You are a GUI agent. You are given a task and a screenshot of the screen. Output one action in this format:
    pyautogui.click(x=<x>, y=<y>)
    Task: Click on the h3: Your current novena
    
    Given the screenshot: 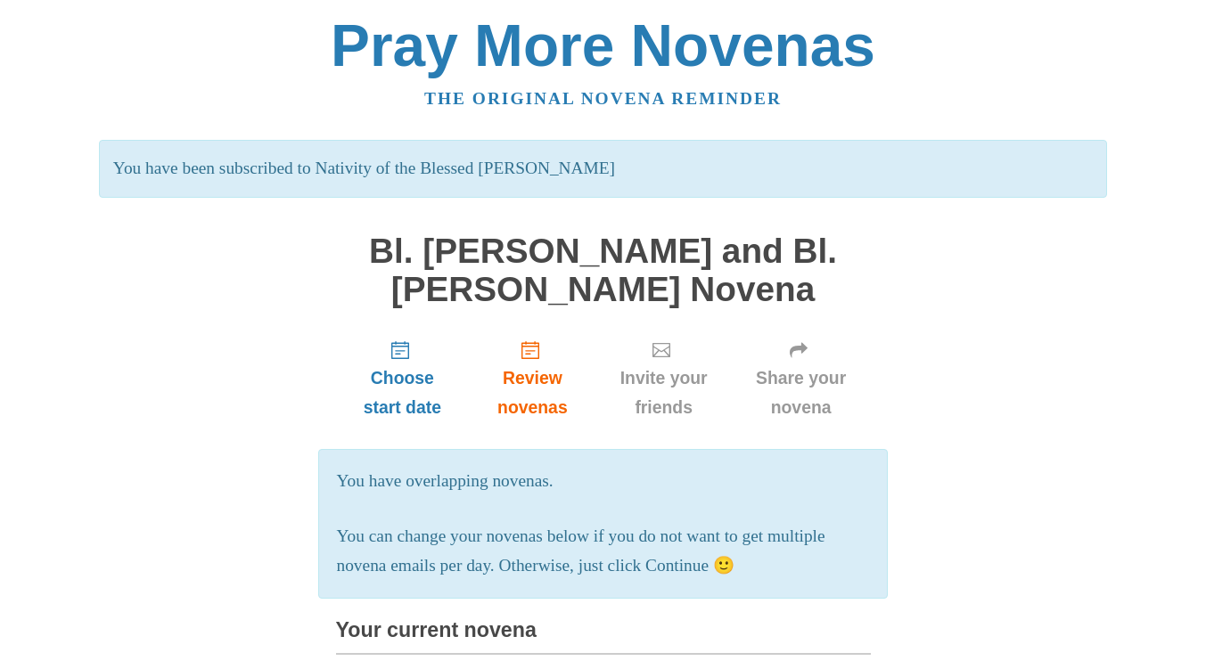 What is the action you would take?
    pyautogui.click(x=603, y=636)
    